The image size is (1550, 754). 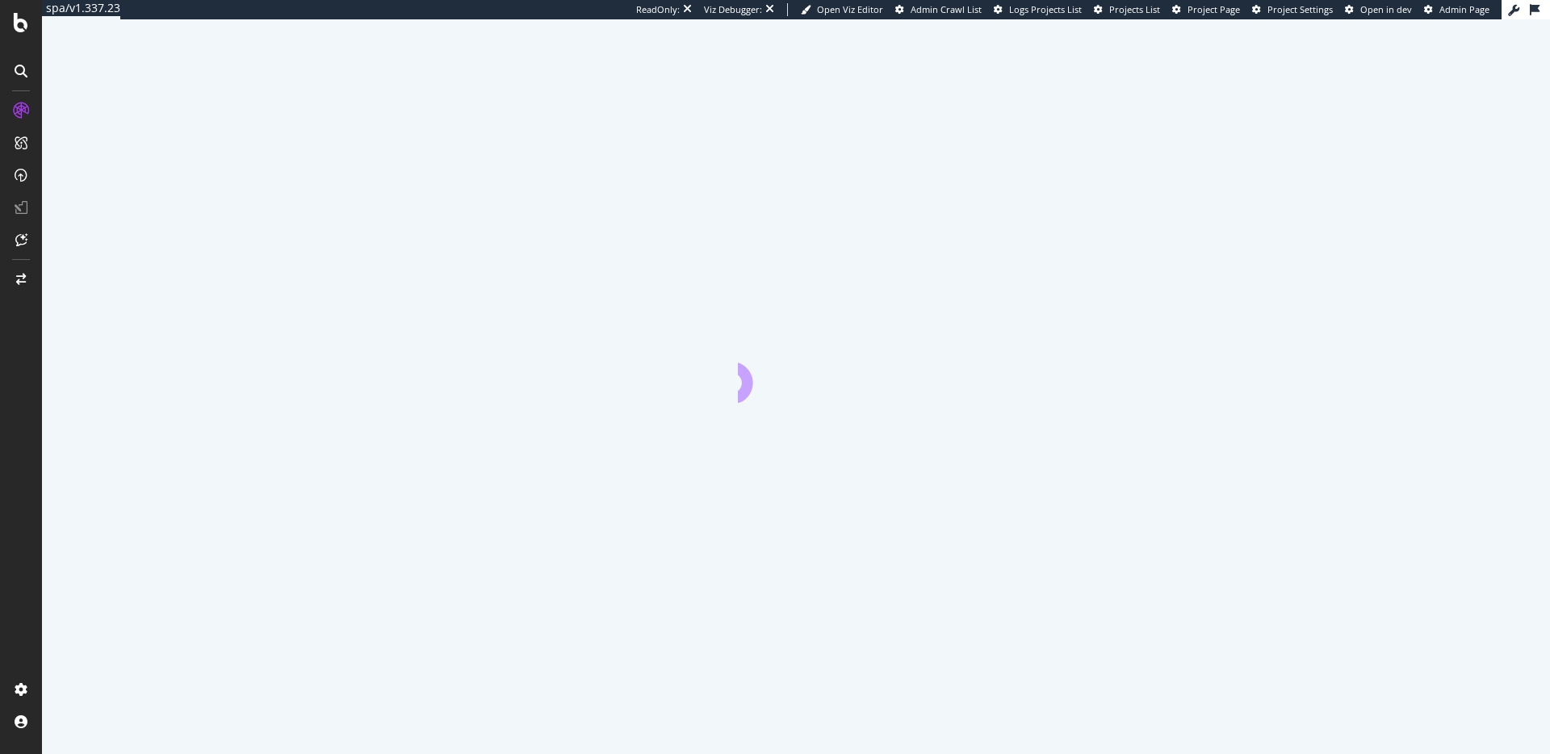 I want to click on span: Open Viz Editor, so click(x=850, y=9).